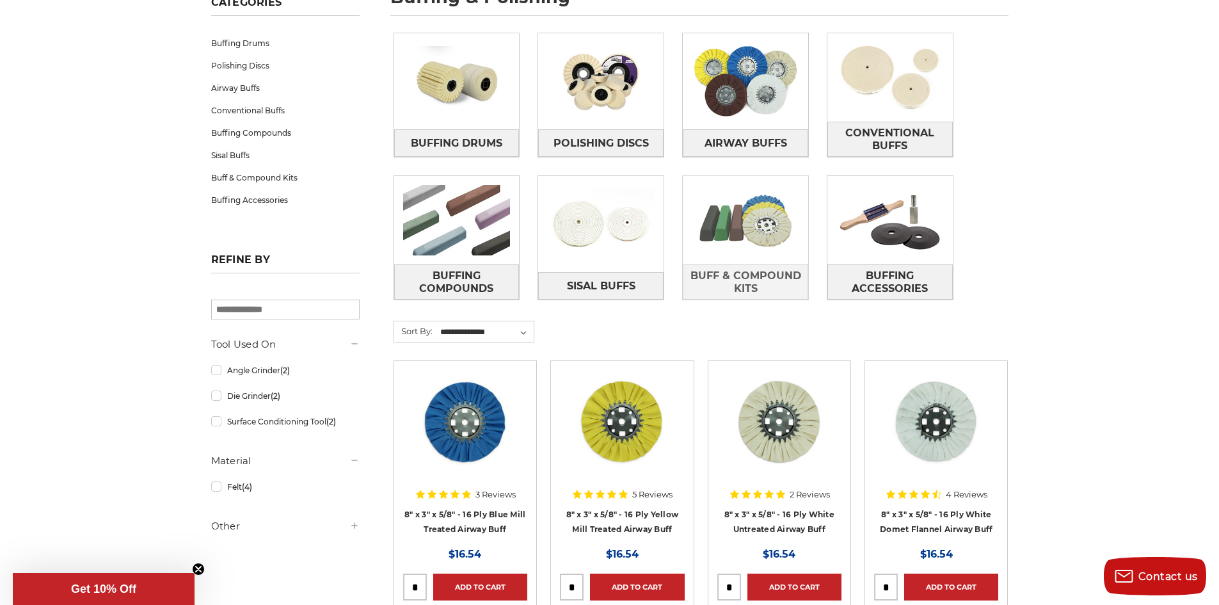 The height and width of the screenshot is (605, 1219). What do you see at coordinates (198, 569) in the screenshot?
I see `button: Close teaser` at bounding box center [198, 569].